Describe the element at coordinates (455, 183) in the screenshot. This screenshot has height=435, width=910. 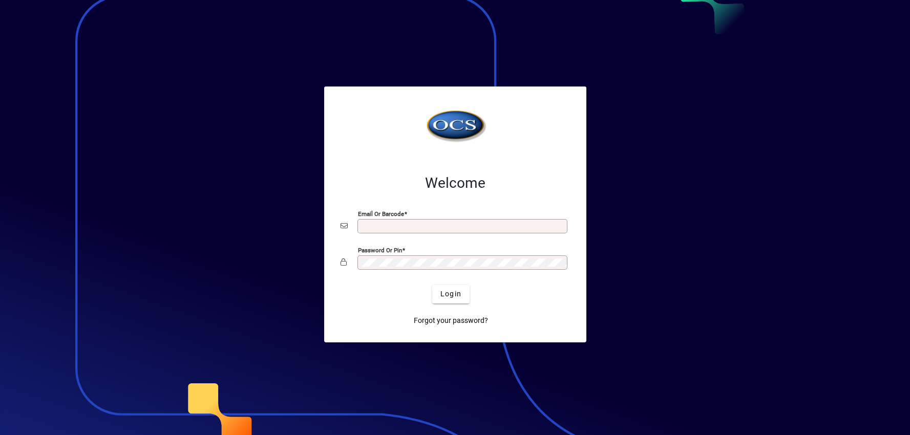
I see `h2: Welcome` at that location.